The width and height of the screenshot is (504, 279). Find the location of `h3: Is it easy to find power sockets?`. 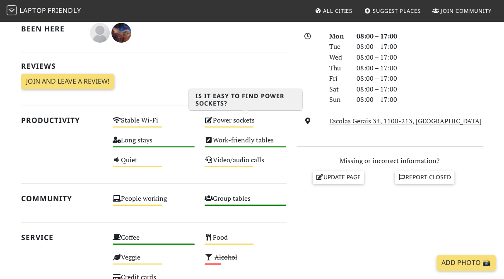

h3: Is it easy to find power sockets? is located at coordinates (245, 100).